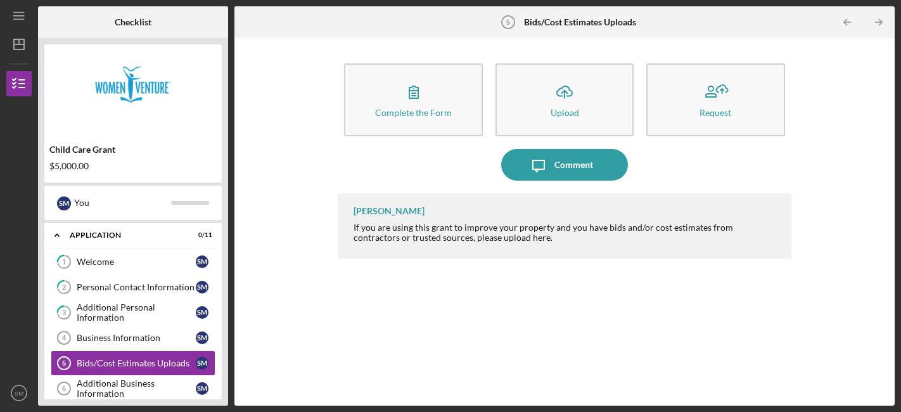 The height and width of the screenshot is (412, 901). I want to click on tspan: 4, so click(64, 338).